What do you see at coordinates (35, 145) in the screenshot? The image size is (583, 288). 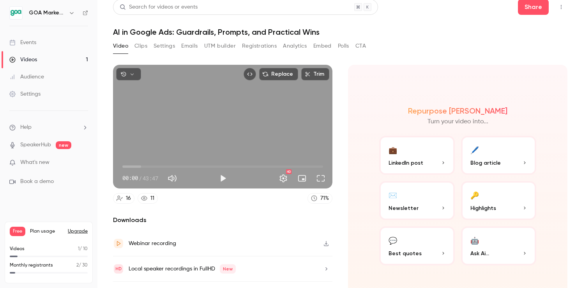 I see `a: SpeakerHub` at bounding box center [35, 145].